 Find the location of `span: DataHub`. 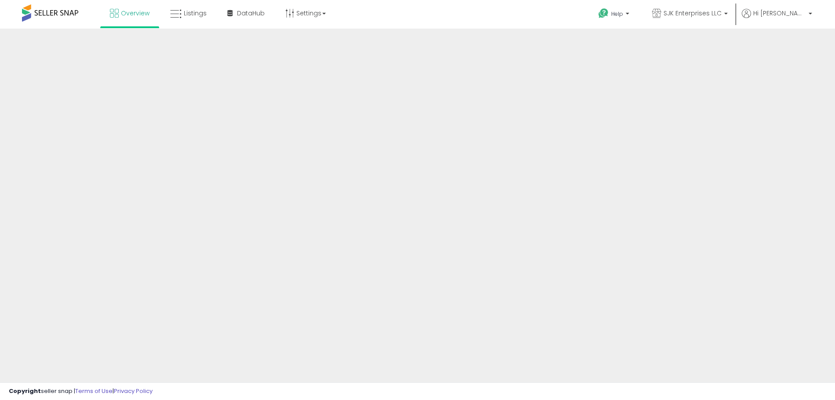

span: DataHub is located at coordinates (251, 13).